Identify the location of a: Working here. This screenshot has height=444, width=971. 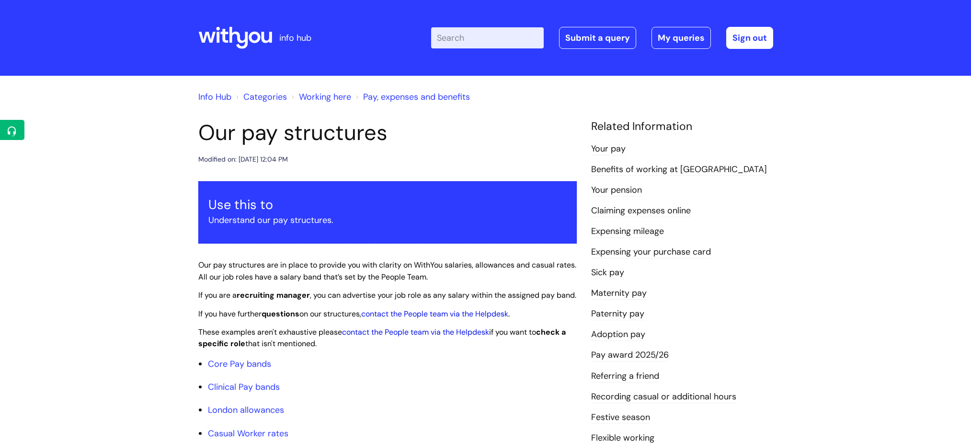
(325, 97).